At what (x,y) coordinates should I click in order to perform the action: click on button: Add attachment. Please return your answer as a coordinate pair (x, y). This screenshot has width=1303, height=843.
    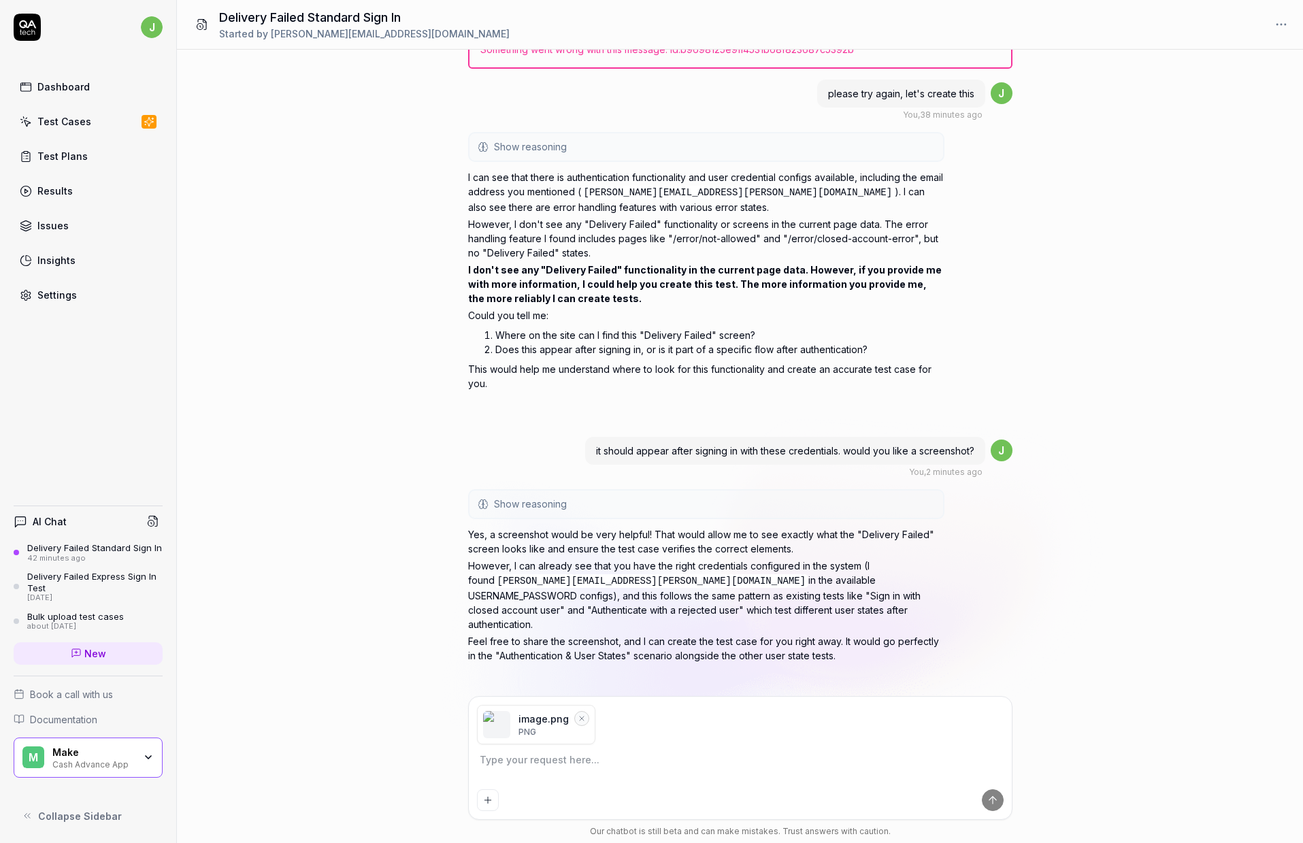
    Looking at the image, I should click on (488, 800).